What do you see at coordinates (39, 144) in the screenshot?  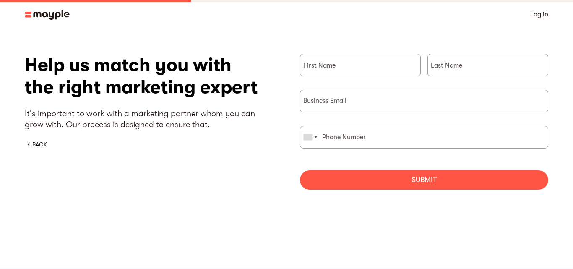 I see `div: BACK` at bounding box center [39, 144].